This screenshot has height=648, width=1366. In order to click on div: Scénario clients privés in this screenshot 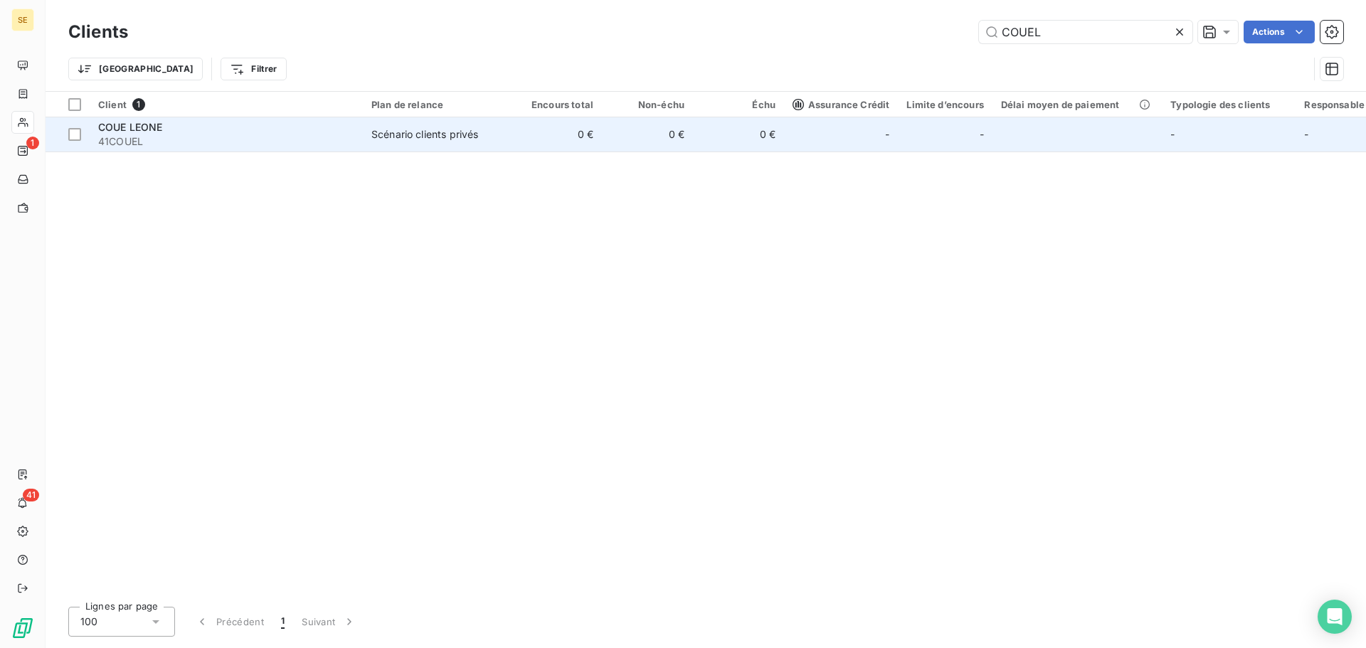, I will do `click(425, 134)`.